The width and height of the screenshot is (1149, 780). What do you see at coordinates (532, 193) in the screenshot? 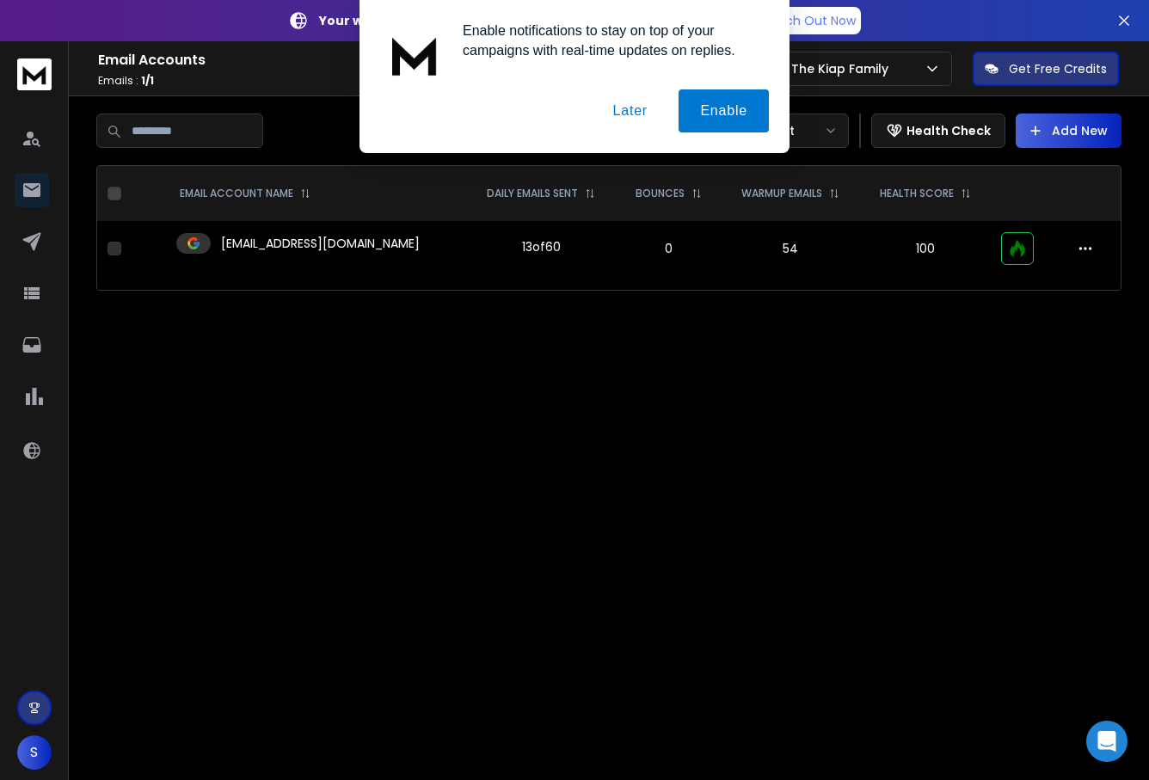
I see `p: DAILY EMAILS SENT` at bounding box center [532, 193].